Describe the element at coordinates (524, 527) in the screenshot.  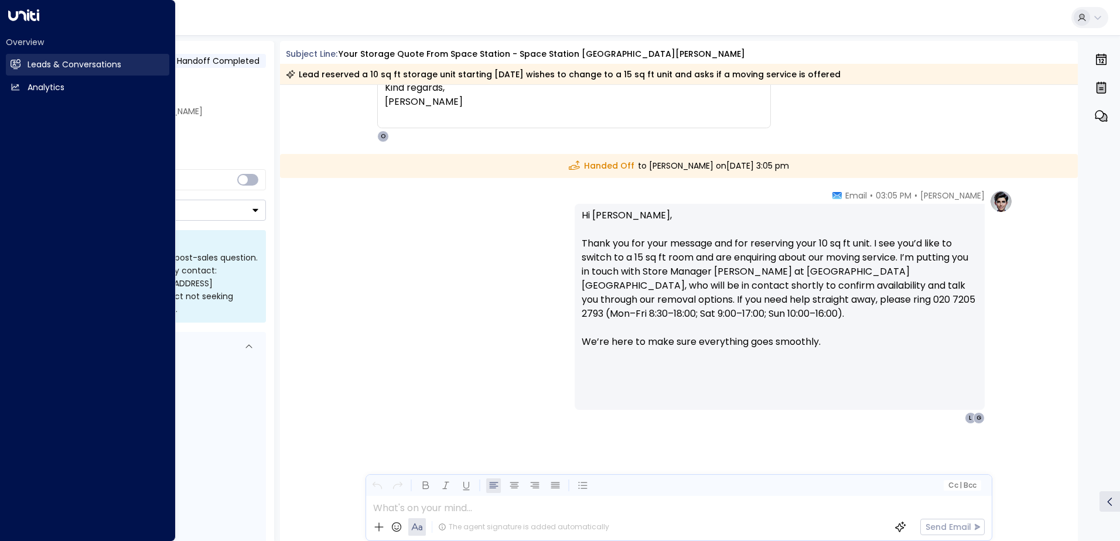
I see `div: The agent signature is added automatically` at that location.